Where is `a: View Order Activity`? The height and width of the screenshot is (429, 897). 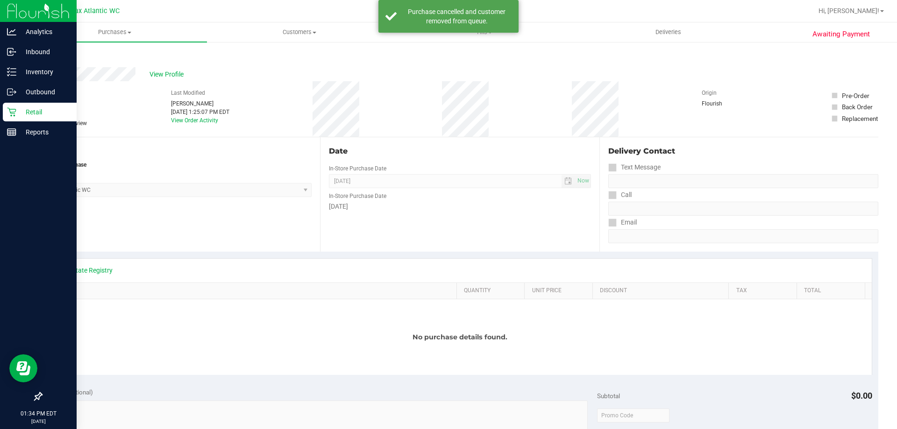
a: View Order Activity is located at coordinates (194, 120).